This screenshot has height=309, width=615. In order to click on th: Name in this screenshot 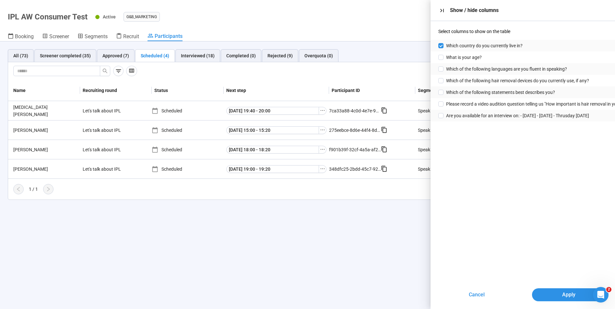, I will do `click(44, 90)`.